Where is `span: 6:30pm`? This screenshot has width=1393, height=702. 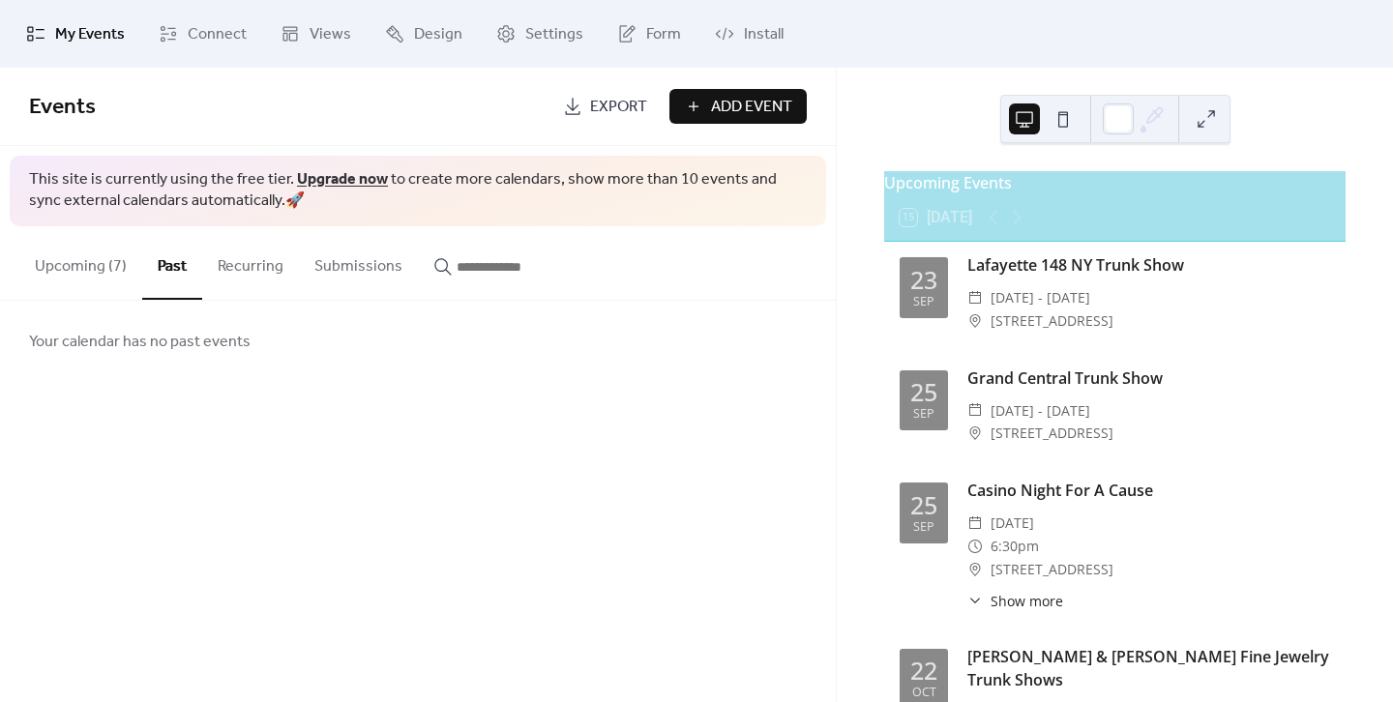 span: 6:30pm is located at coordinates (1015, 547).